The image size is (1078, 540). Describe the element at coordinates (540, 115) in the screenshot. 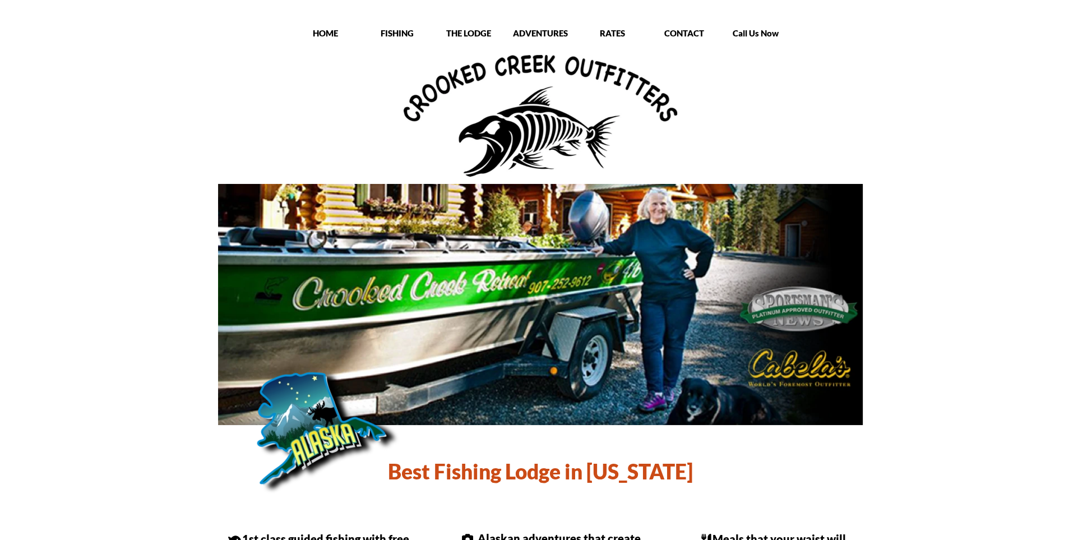

I see `img: Crooked Creek Outfitters Logo - Alaska All-Inclusive fishing` at that location.